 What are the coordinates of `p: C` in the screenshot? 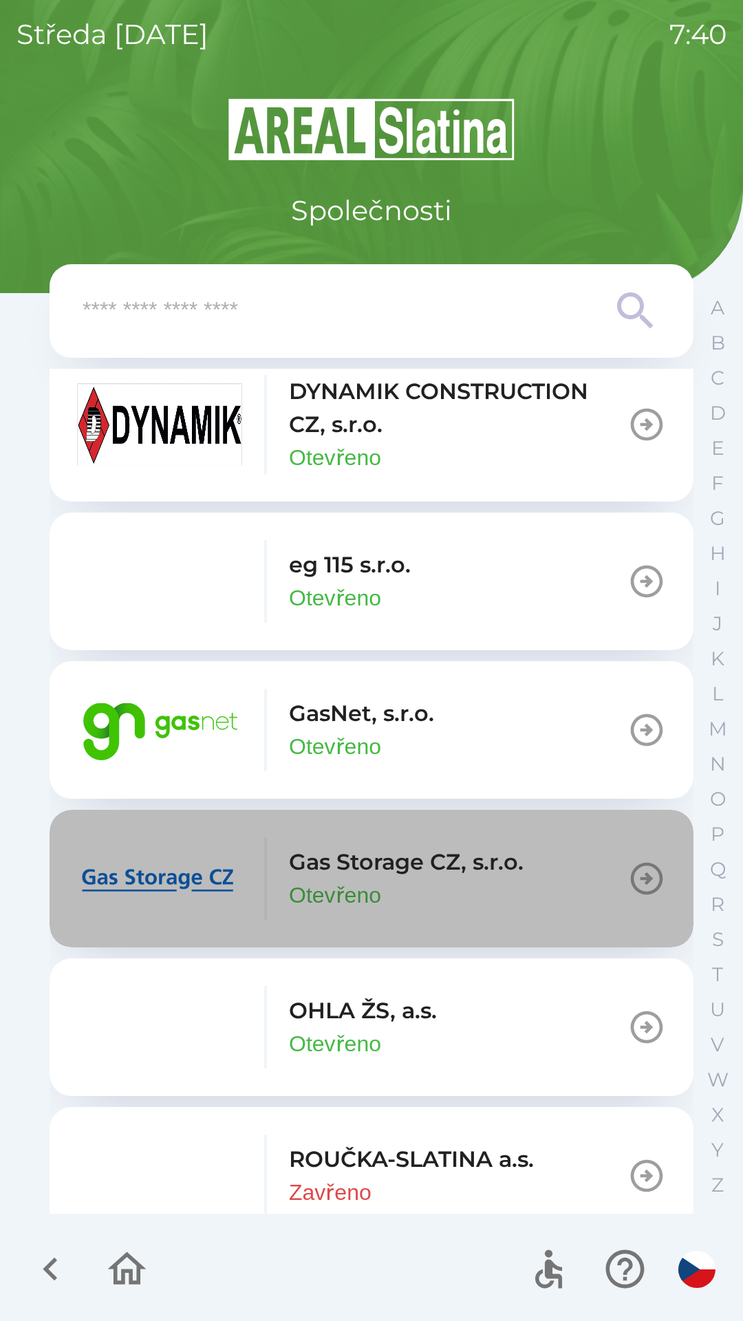 It's located at (718, 378).